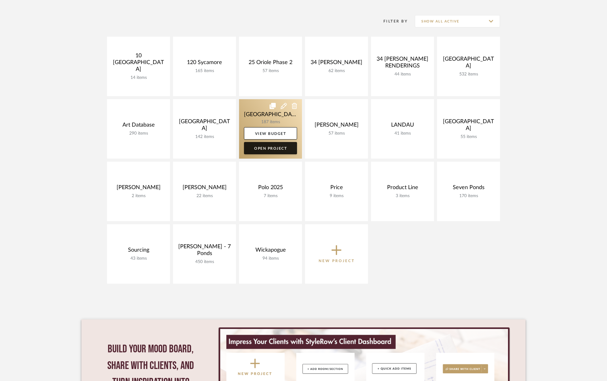 The width and height of the screenshot is (607, 381). Describe the element at coordinates (204, 196) in the screenshot. I see `div: 22 items` at that location.